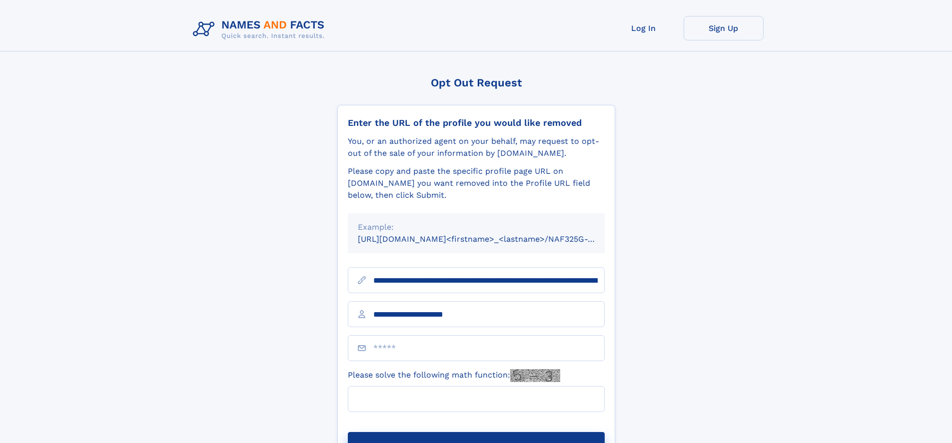 The image size is (952, 443). What do you see at coordinates (476, 123) in the screenshot?
I see `div: Enter the URL of the profile you would like removed` at bounding box center [476, 123].